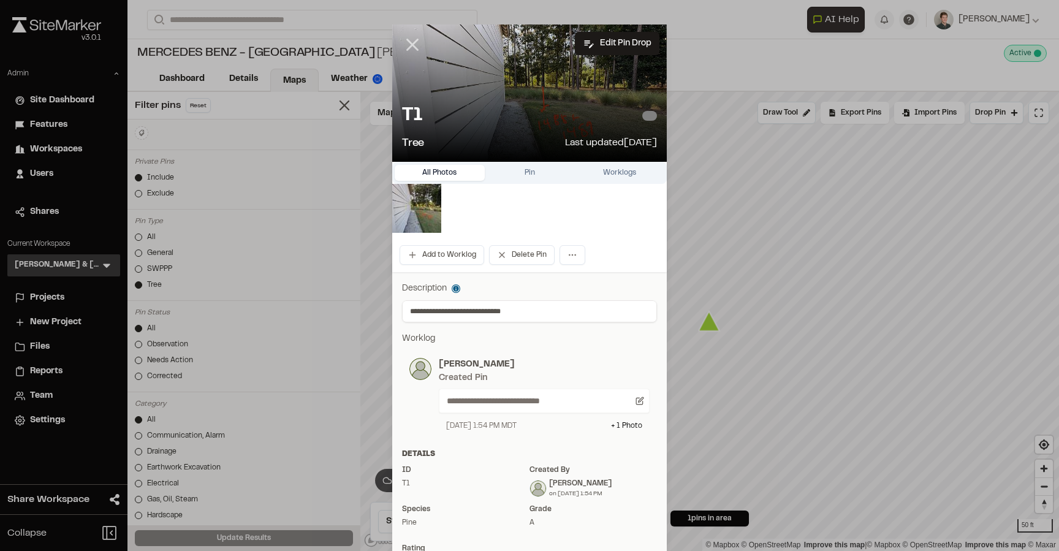 The image size is (1059, 551). I want to click on div: A, so click(593, 523).